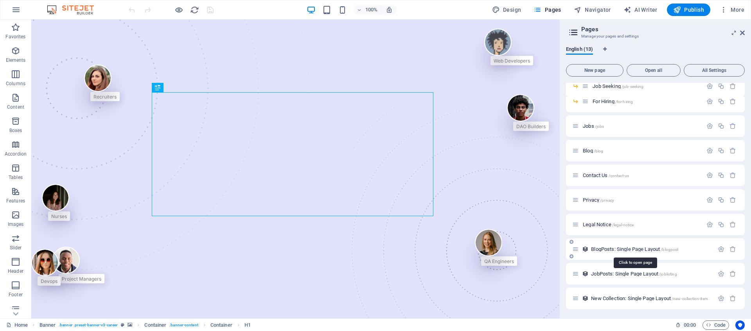 This screenshot has height=331, width=751. Describe the element at coordinates (651, 249) in the screenshot. I see `div: BlogPosts: Single Page Layout/blogpost` at that location.